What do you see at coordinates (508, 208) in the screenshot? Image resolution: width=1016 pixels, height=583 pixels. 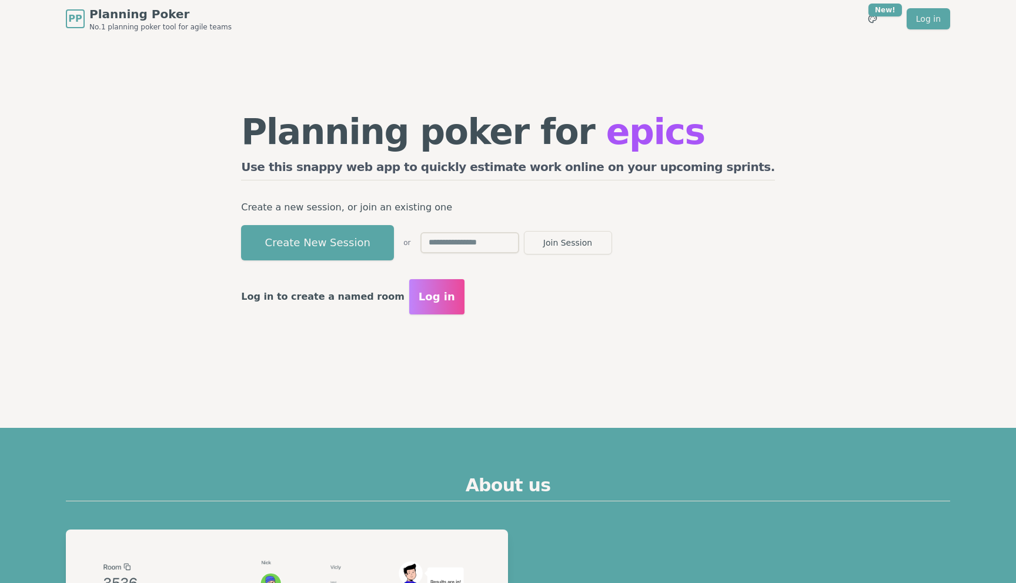 I see `p: Create a new session, or join an existing one` at bounding box center [508, 208].